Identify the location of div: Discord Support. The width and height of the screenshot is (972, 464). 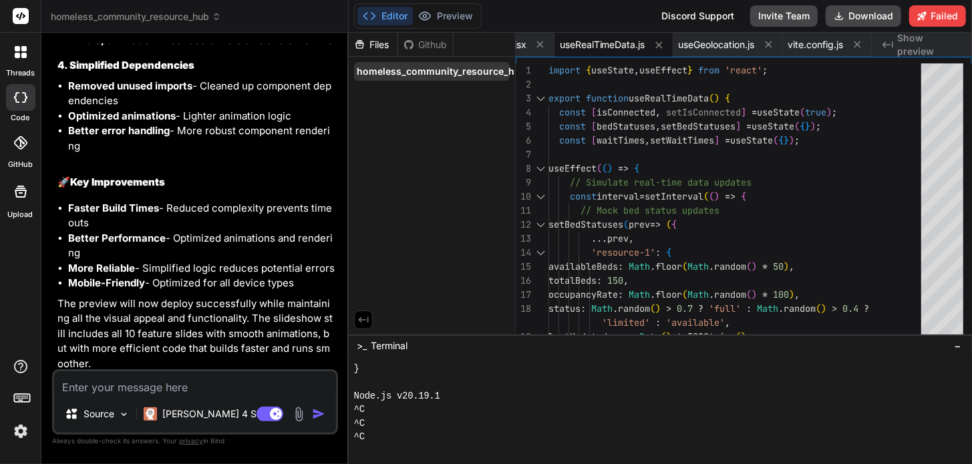
(698, 16).